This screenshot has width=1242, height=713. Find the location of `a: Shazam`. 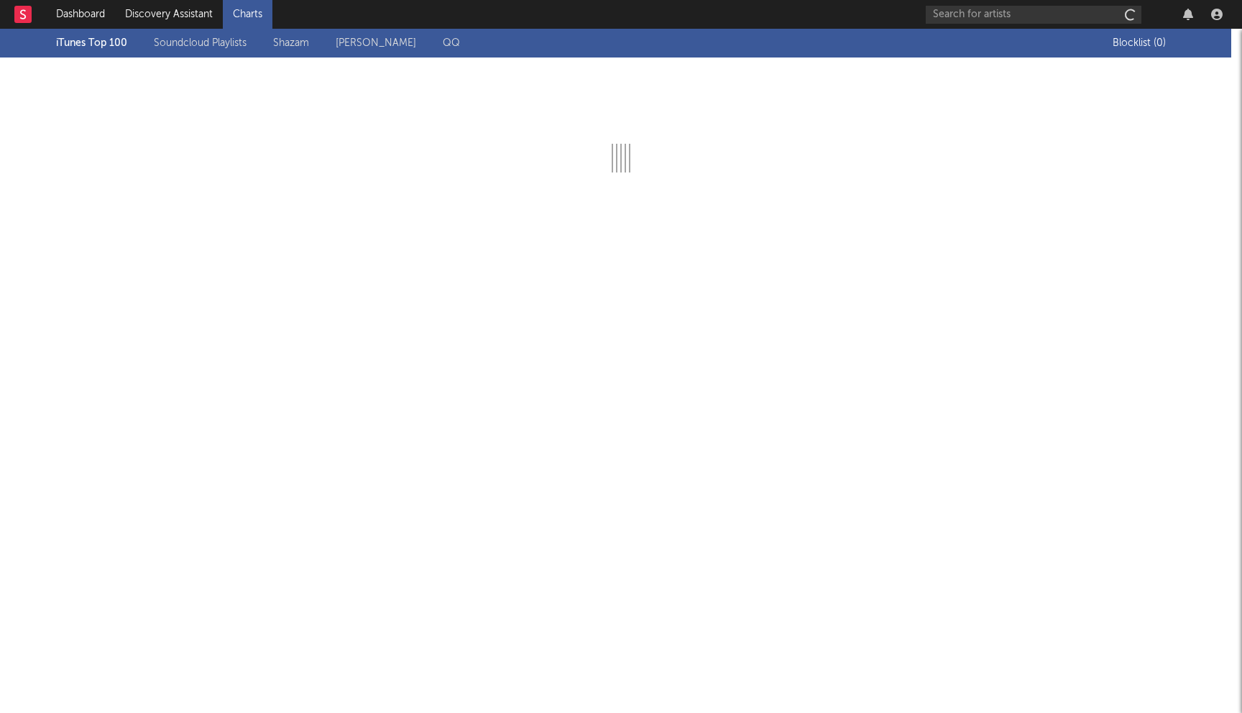

a: Shazam is located at coordinates (291, 43).